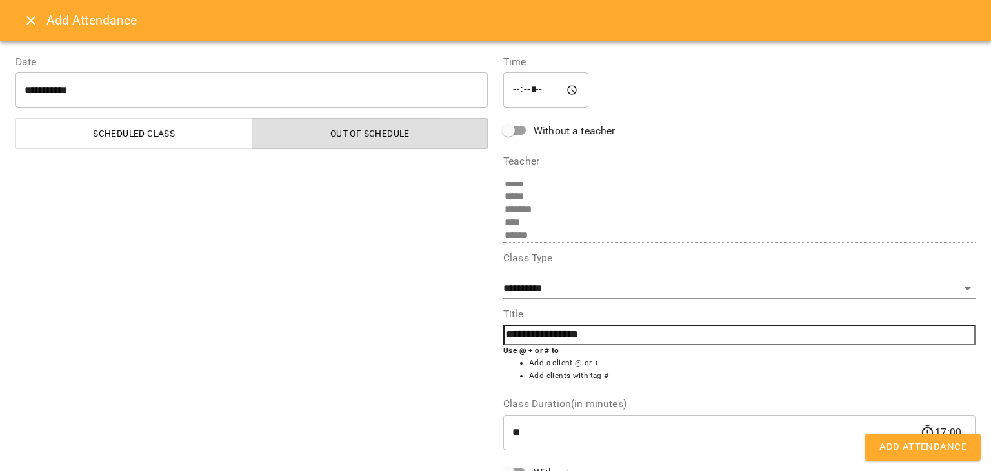 The width and height of the screenshot is (991, 471). What do you see at coordinates (752, 363) in the screenshot?
I see `li: Add a client @ or +` at bounding box center [752, 363].